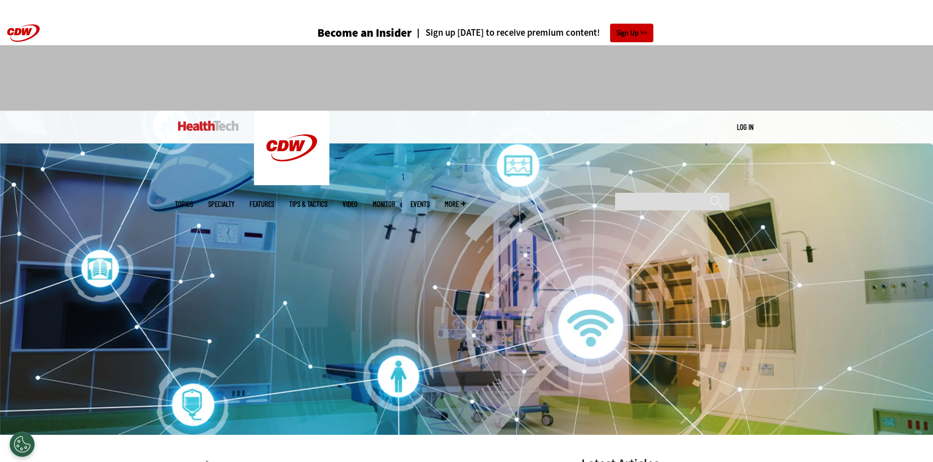 This screenshot has width=933, height=462. Describe the element at coordinates (350, 204) in the screenshot. I see `a: Video` at that location.